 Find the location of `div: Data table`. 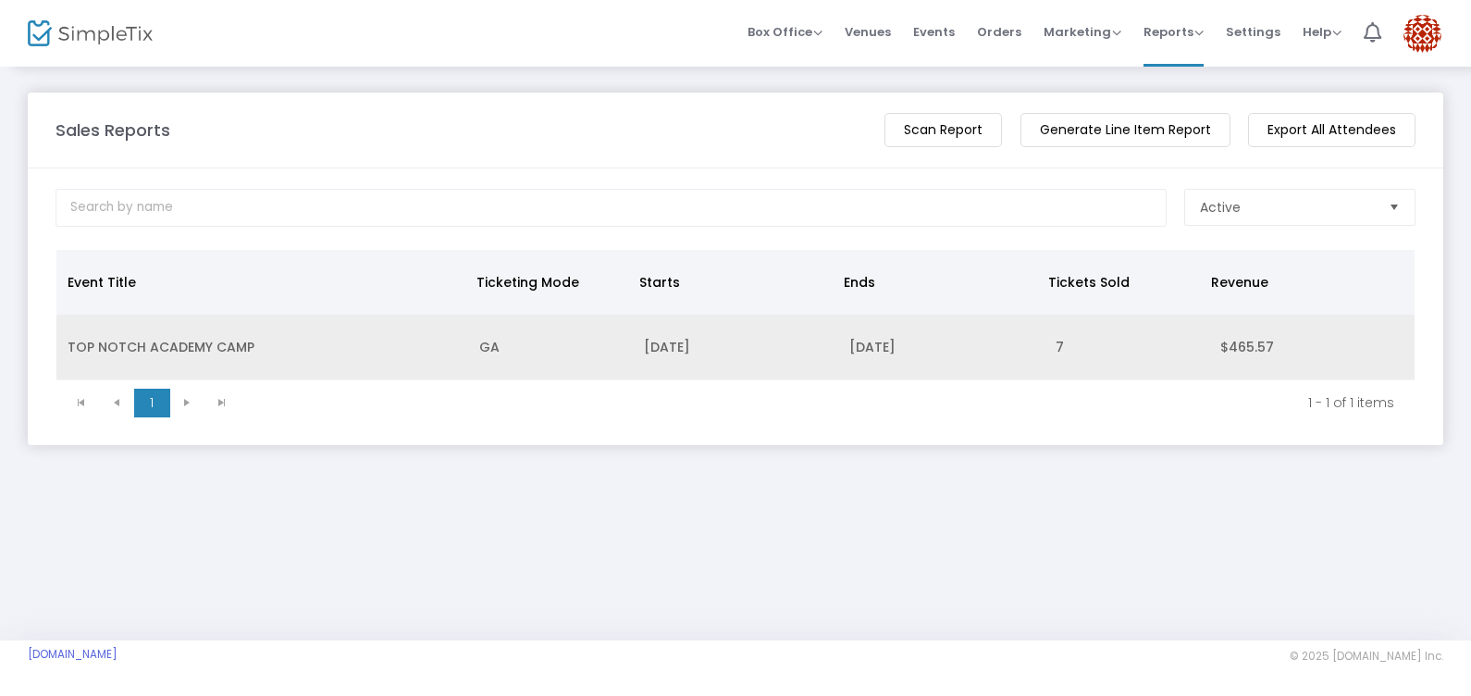

div: Data table is located at coordinates (736, 315).